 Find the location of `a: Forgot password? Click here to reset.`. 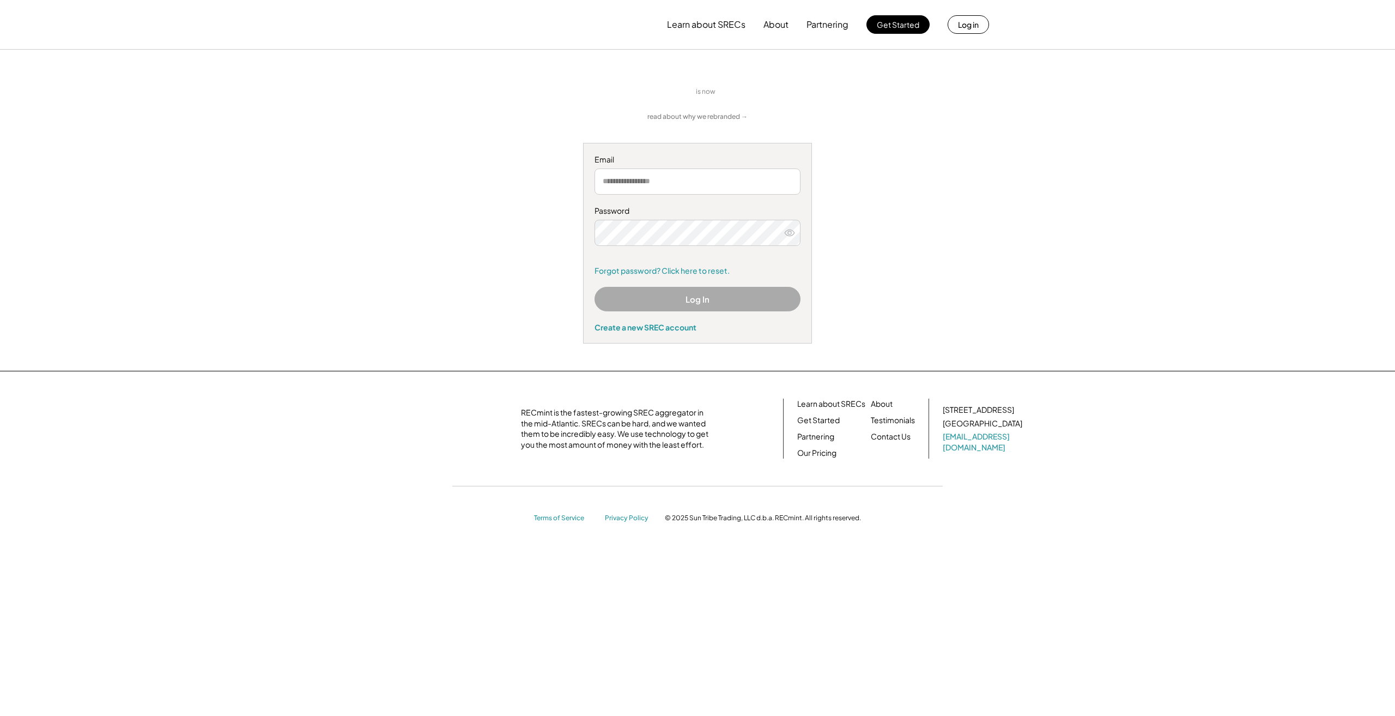

a: Forgot password? Click here to reset. is located at coordinates (698, 271).